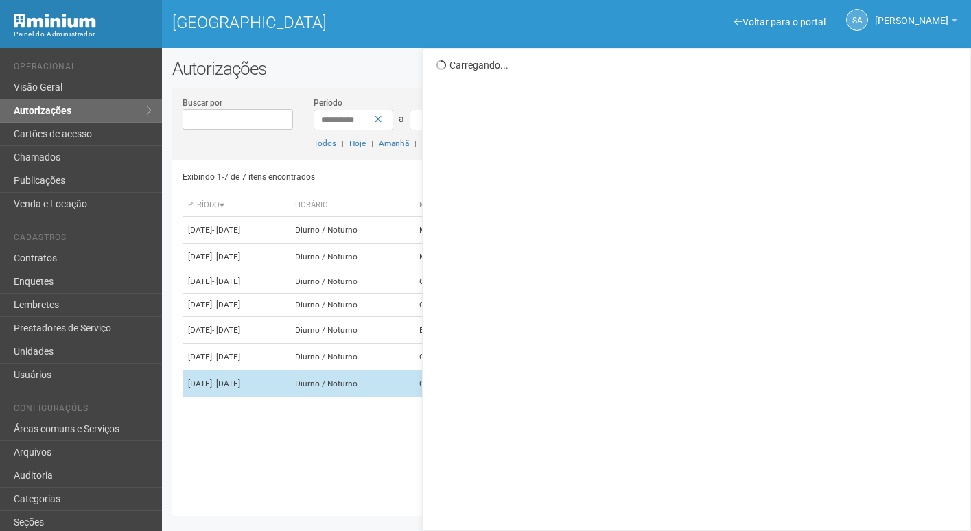 The height and width of the screenshot is (531, 971). What do you see at coordinates (461, 330) in the screenshot?
I see `td: Entrega` at bounding box center [461, 330].